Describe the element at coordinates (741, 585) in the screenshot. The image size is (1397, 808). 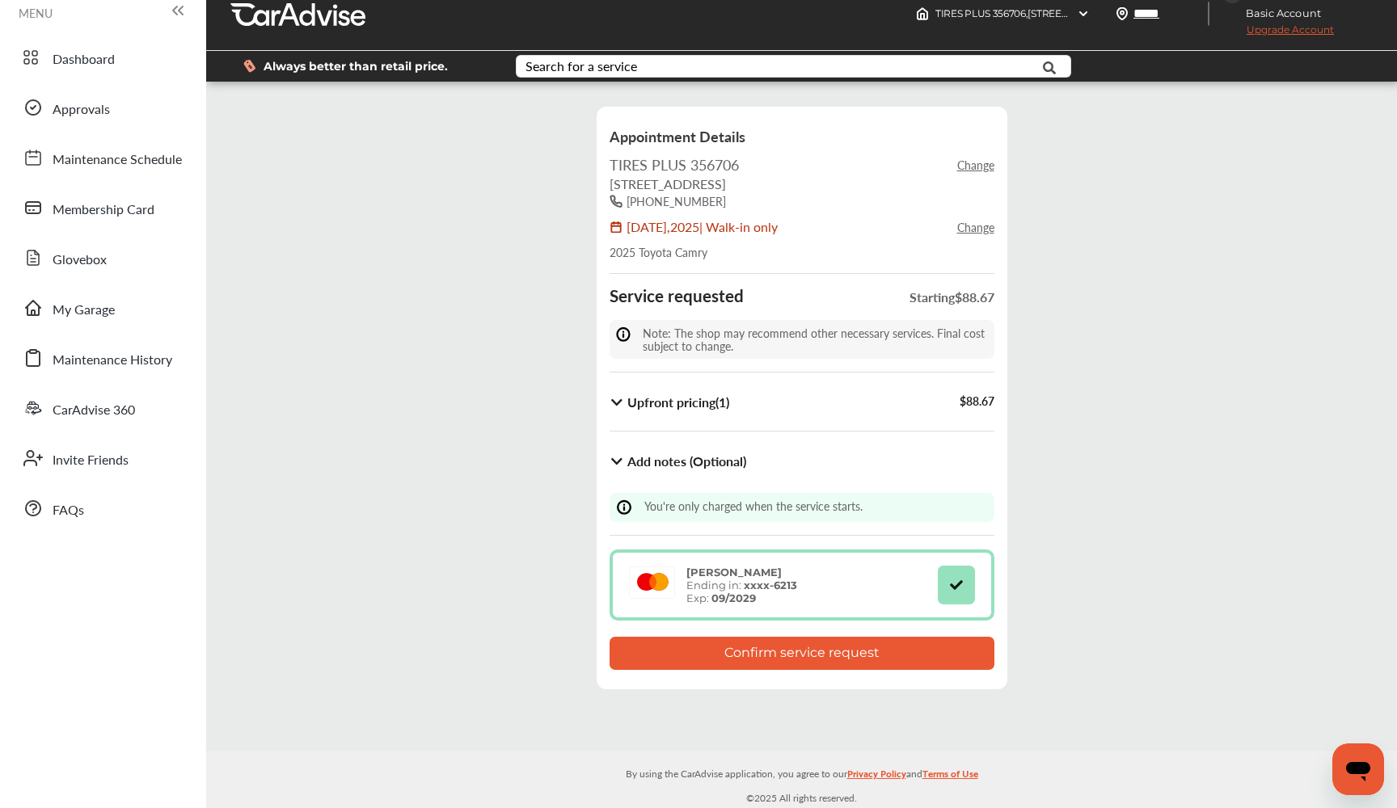
I see `div: Ending in: Exp:` at that location.